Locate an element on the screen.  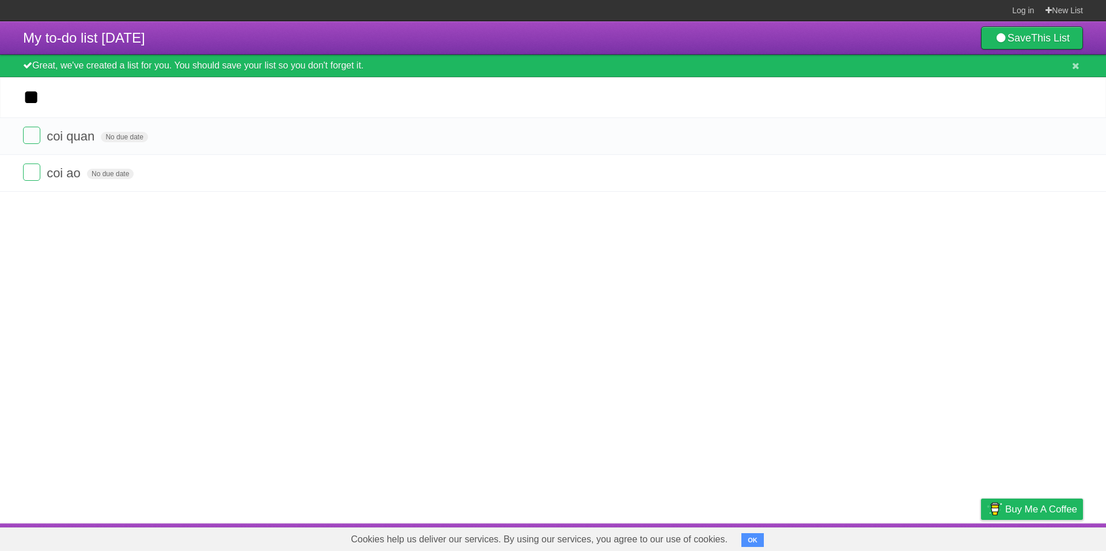
button: OK is located at coordinates (753, 540).